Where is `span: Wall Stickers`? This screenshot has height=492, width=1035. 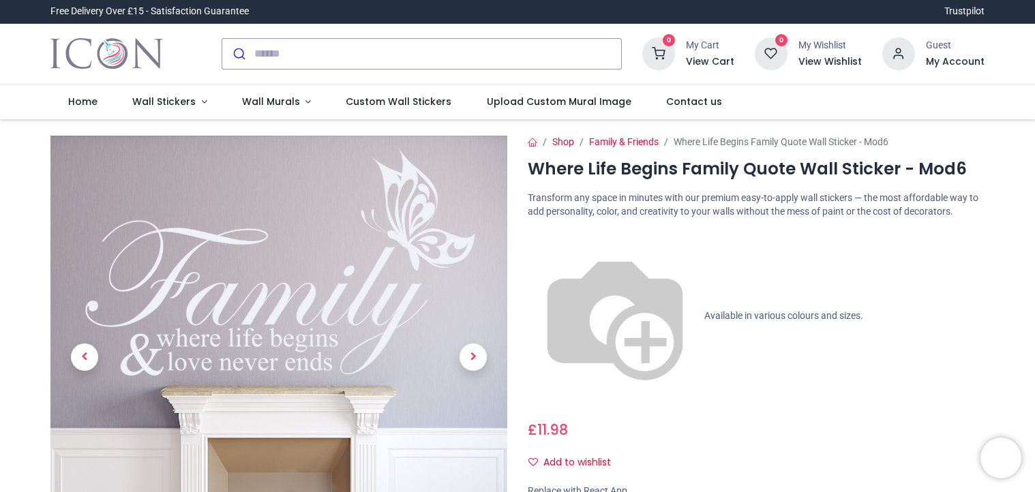 span: Wall Stickers is located at coordinates (164, 102).